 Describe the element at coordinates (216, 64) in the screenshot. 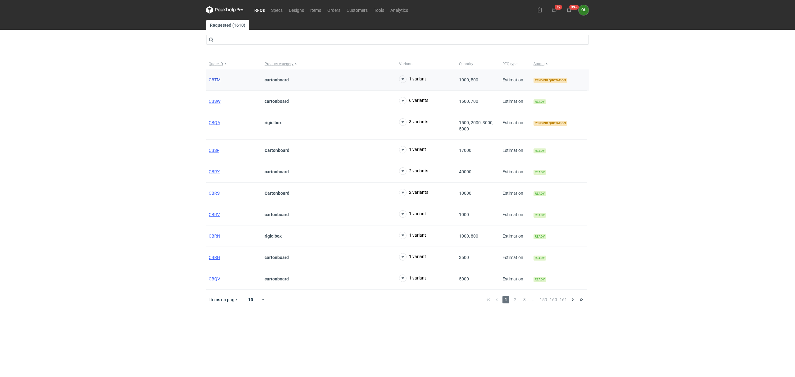

I see `span: Quote ID` at that location.